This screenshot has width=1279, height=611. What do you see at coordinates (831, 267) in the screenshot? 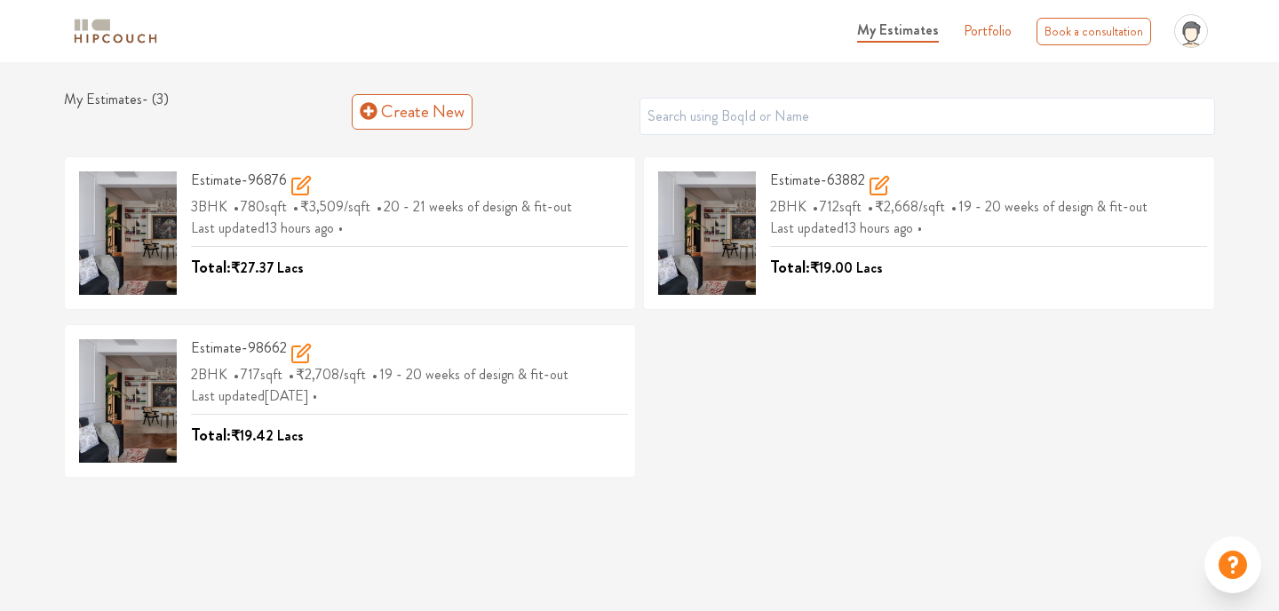
I see `span: ₹19.00` at bounding box center [831, 267].